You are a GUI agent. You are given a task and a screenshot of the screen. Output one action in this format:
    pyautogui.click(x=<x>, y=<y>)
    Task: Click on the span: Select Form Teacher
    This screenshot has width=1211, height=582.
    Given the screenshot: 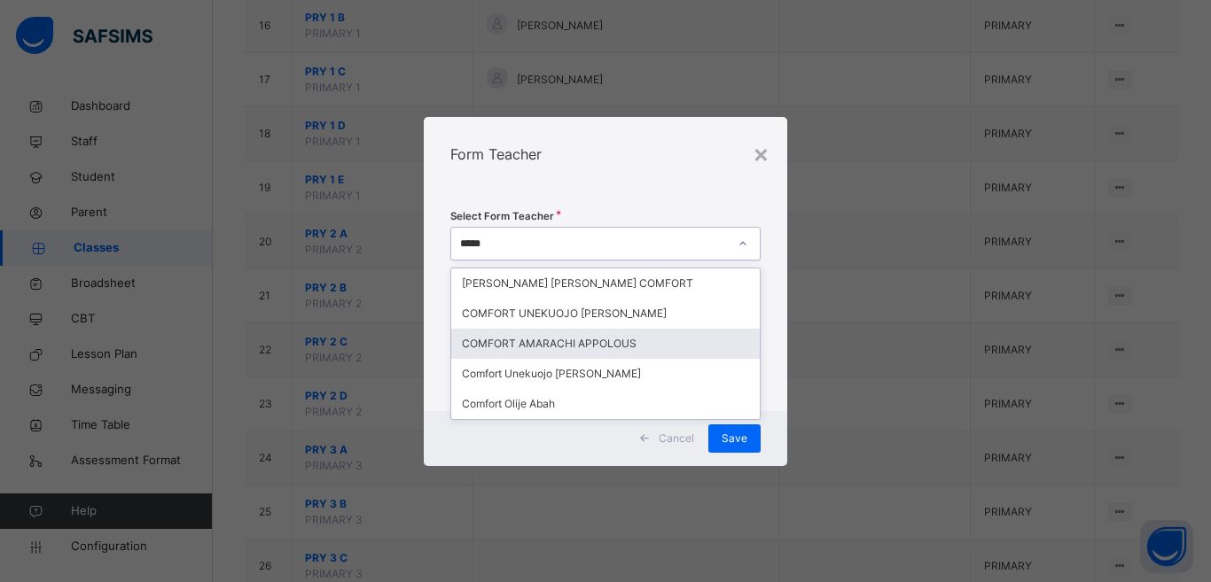 What is the action you would take?
    pyautogui.click(x=502, y=216)
    